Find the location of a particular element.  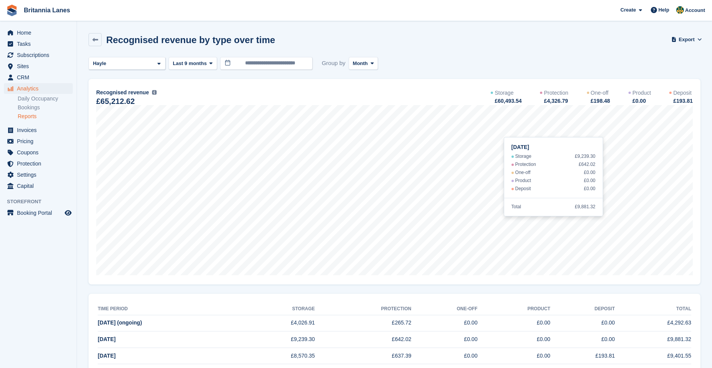

span: Storefront is located at coordinates (42, 202).